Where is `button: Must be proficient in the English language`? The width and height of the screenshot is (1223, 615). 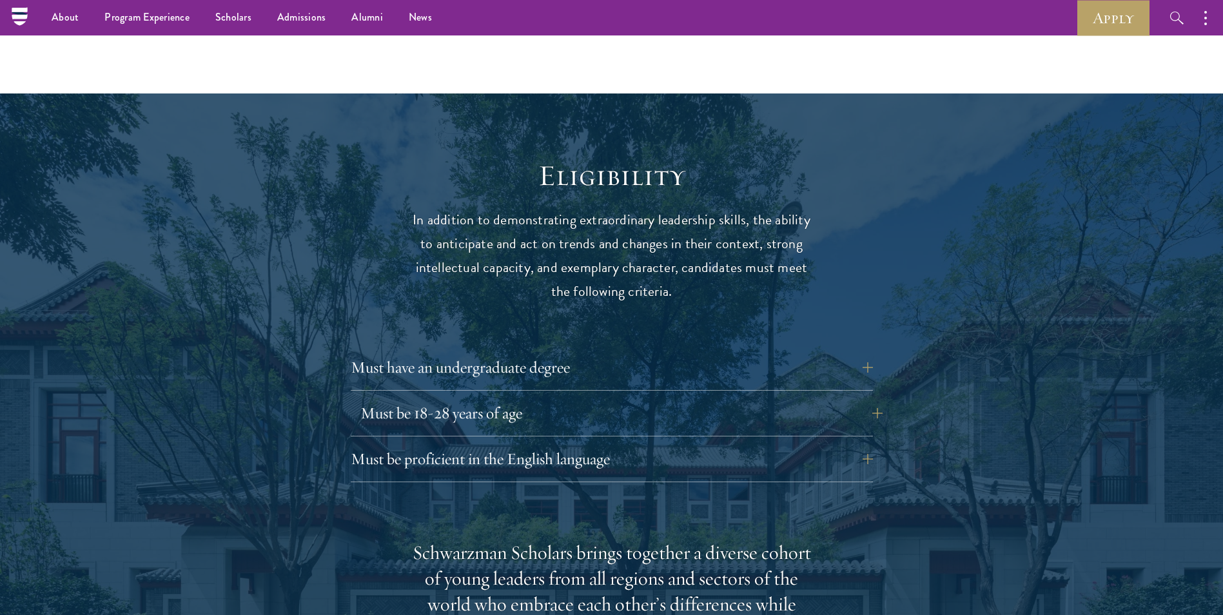 button: Must be proficient in the English language is located at coordinates (612, 459).